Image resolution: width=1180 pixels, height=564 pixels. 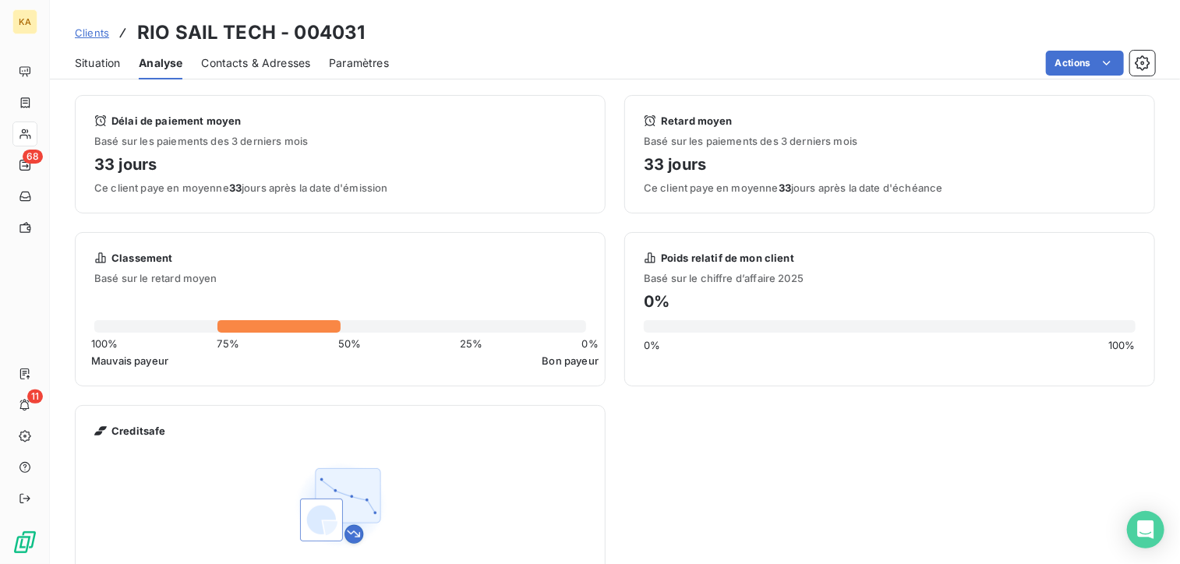 What do you see at coordinates (25, 22) in the screenshot?
I see `div: KA` at bounding box center [25, 22].